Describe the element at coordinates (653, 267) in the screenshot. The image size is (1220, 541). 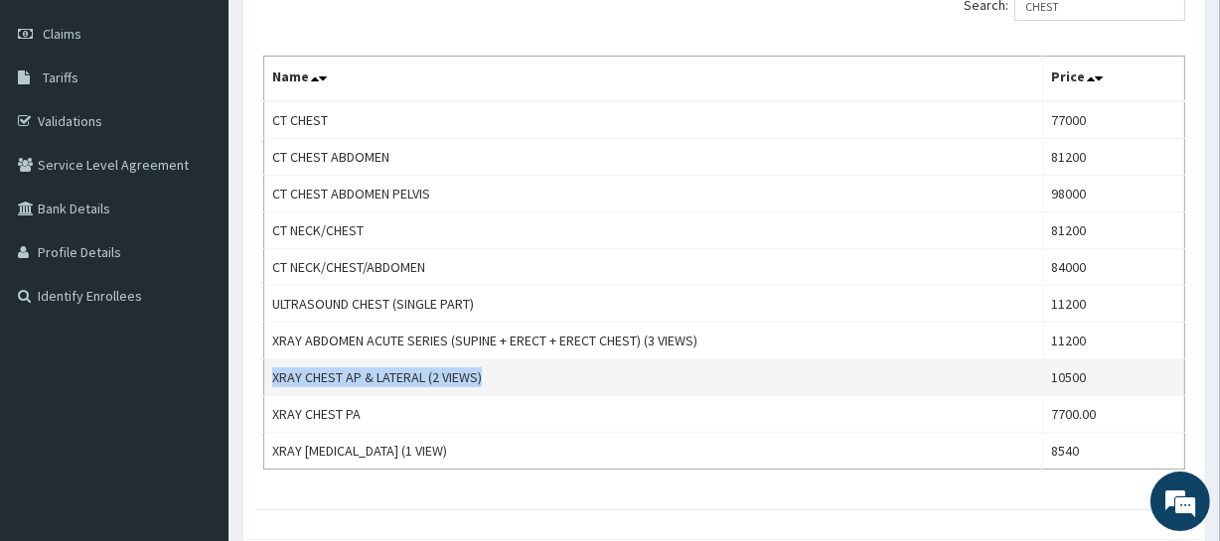
I see `td: CT NECK/CHEST/ABDOMEN` at that location.